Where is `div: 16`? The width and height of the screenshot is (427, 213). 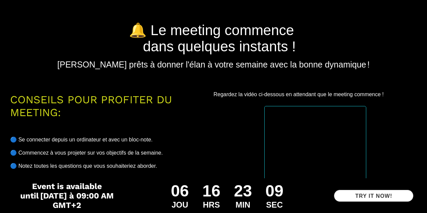 div: 16 is located at coordinates (211, 191).